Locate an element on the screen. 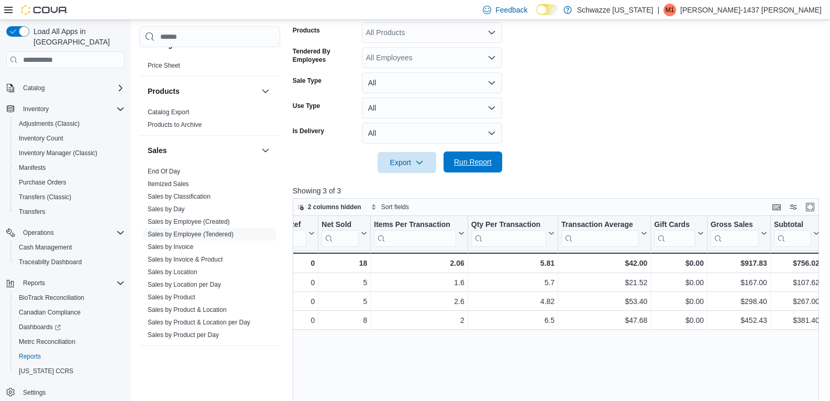 The image size is (830, 401). a: Settings is located at coordinates (34, 392).